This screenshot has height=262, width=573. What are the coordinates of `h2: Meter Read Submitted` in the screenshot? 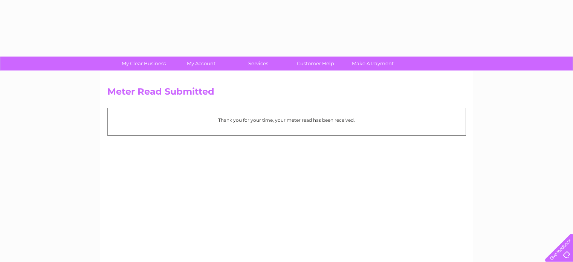 It's located at (286, 93).